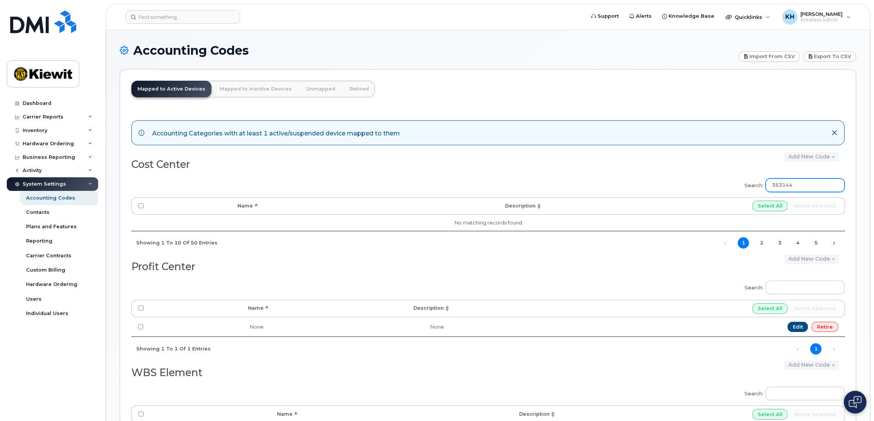  Describe the element at coordinates (816, 243) in the screenshot. I see `a: 5` at that location.